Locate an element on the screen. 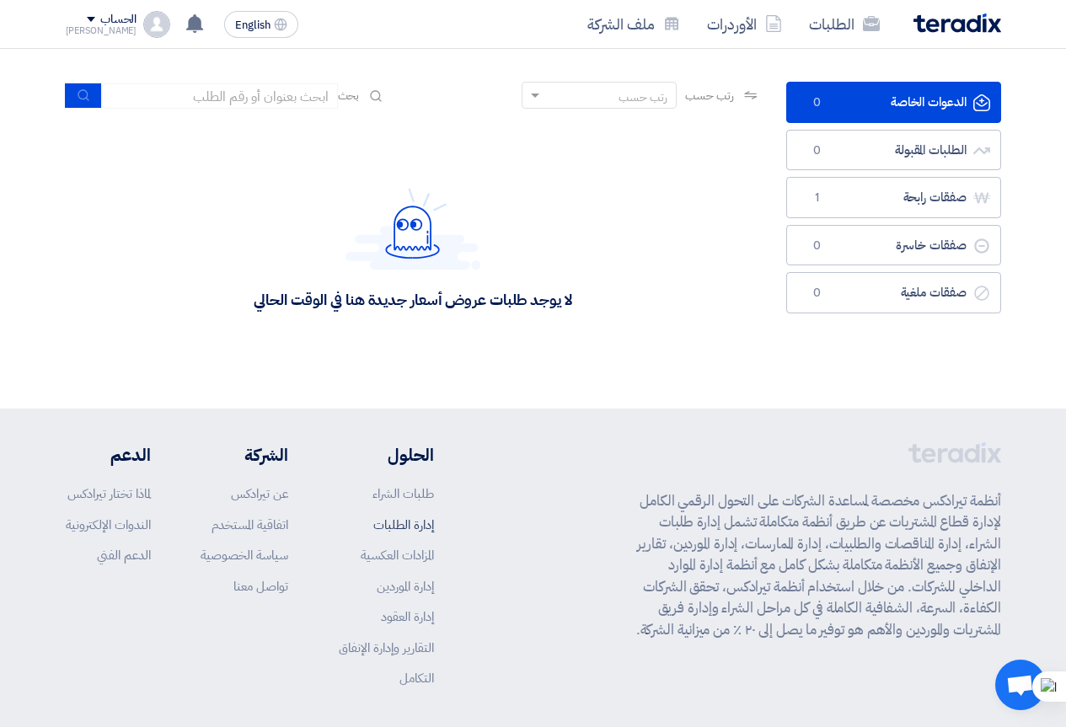 Image resolution: width=1066 pixels, height=727 pixels. a: المزادات العكسية is located at coordinates (397, 555).